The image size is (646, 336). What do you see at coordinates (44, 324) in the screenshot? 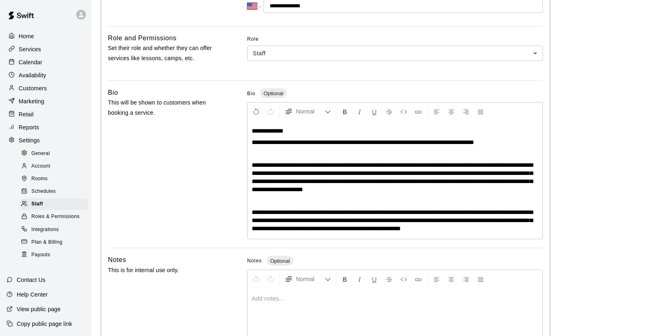
I see `p: Copy public page link` at bounding box center [44, 324].